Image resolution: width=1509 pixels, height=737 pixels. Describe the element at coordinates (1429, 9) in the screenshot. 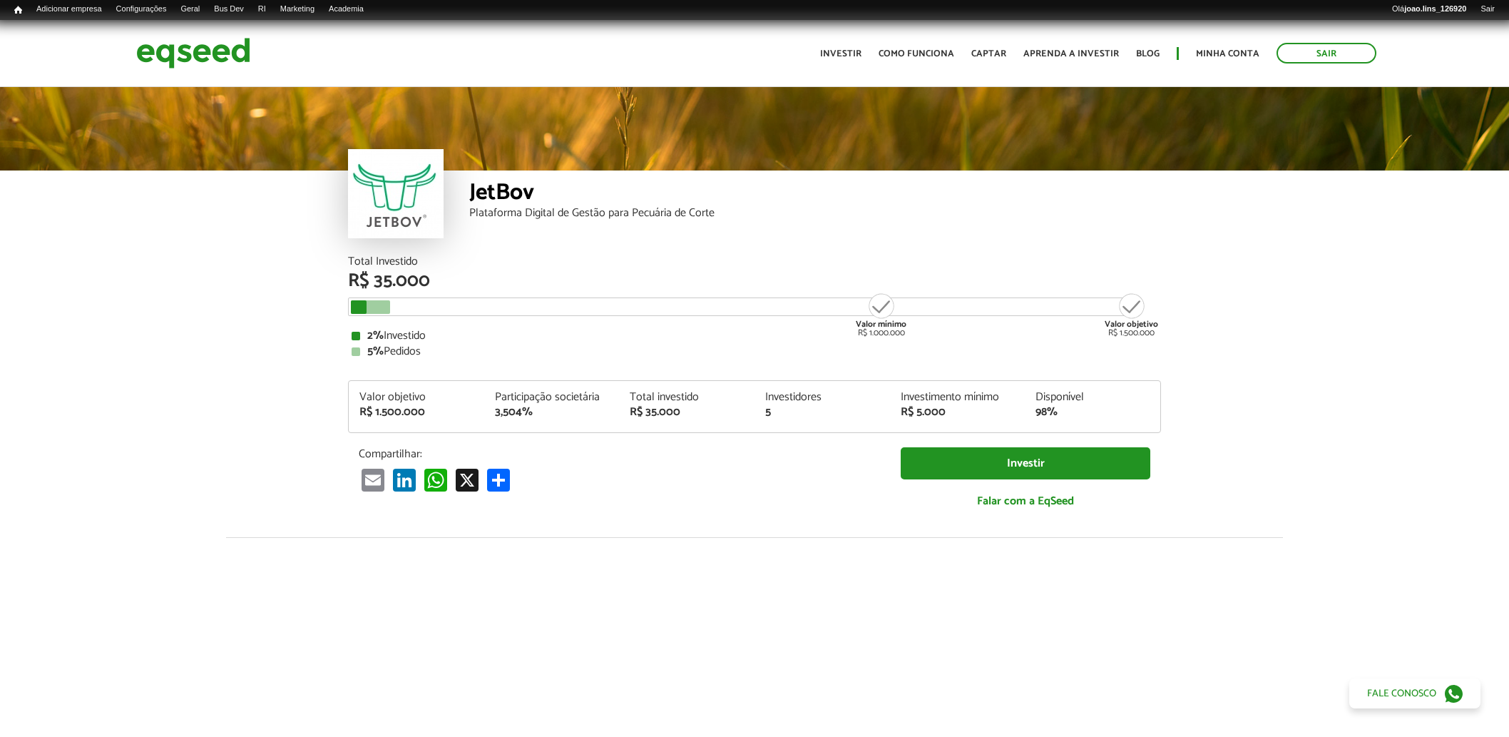

I see `a: Olájoao.lins_126920` at that location.